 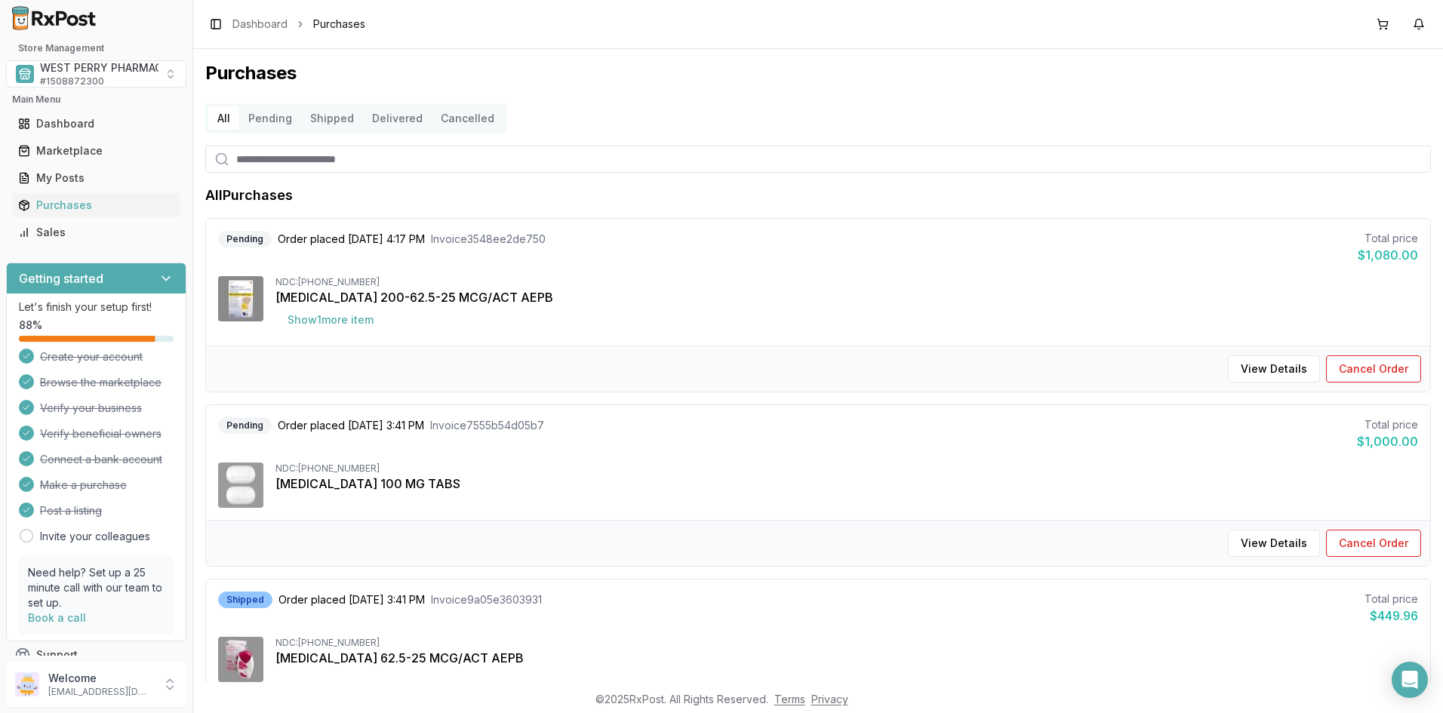 I want to click on p: Need help? Set up a 25 minute call with our team to set up., so click(x=96, y=588).